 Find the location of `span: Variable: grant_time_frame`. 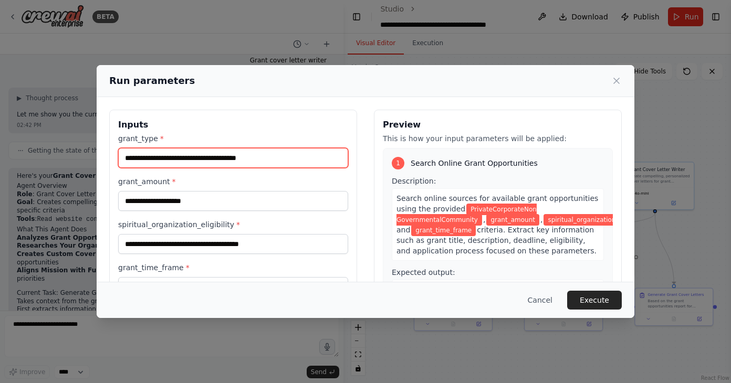

span: Variable: grant_time_frame is located at coordinates (443, 231).